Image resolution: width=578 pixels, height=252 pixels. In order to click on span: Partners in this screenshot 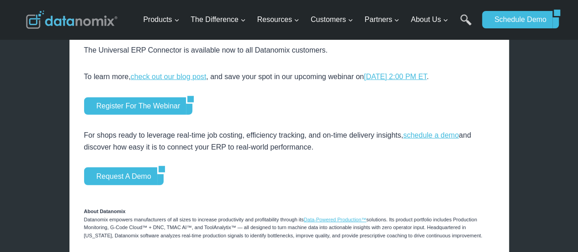, I will do `click(382, 20)`.